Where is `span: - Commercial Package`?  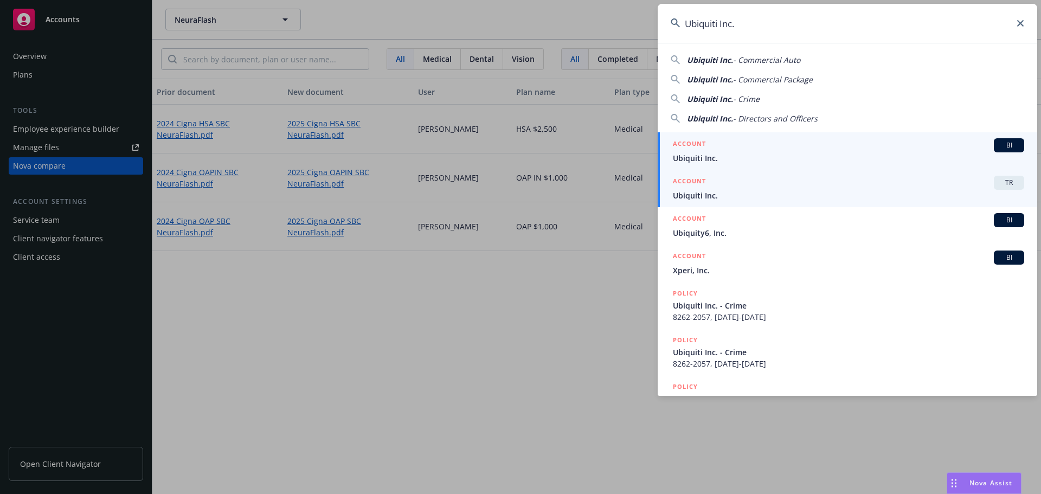 span: - Commercial Package is located at coordinates (772, 79).